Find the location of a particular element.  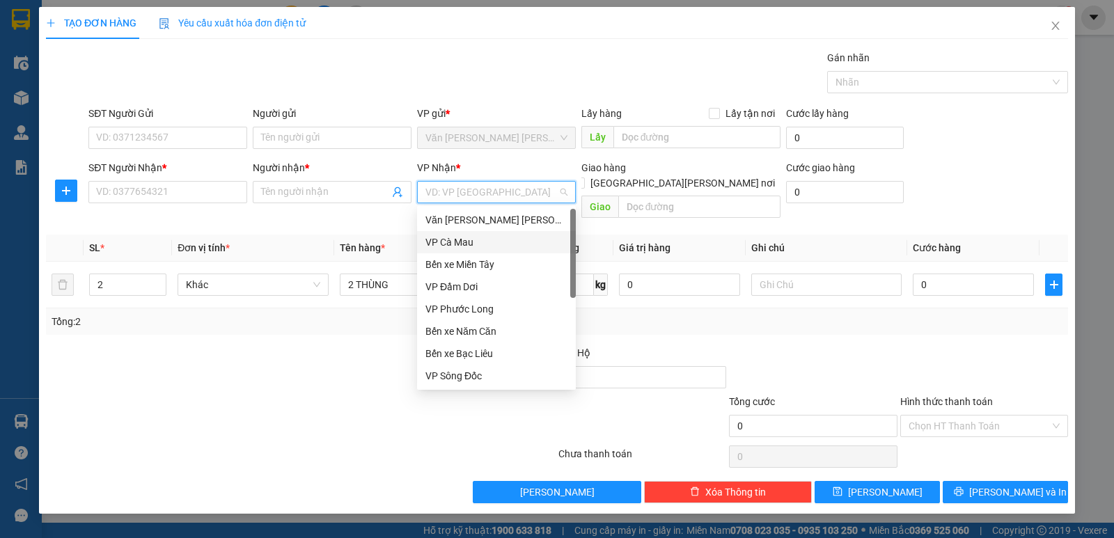

input: Cước giao hàng is located at coordinates (844, 192).